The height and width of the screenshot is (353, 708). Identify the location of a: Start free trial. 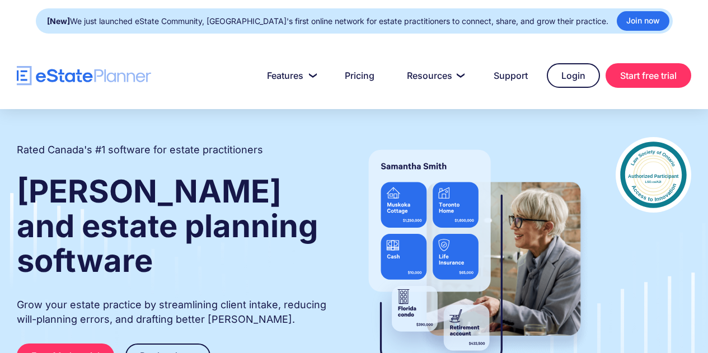
(648, 76).